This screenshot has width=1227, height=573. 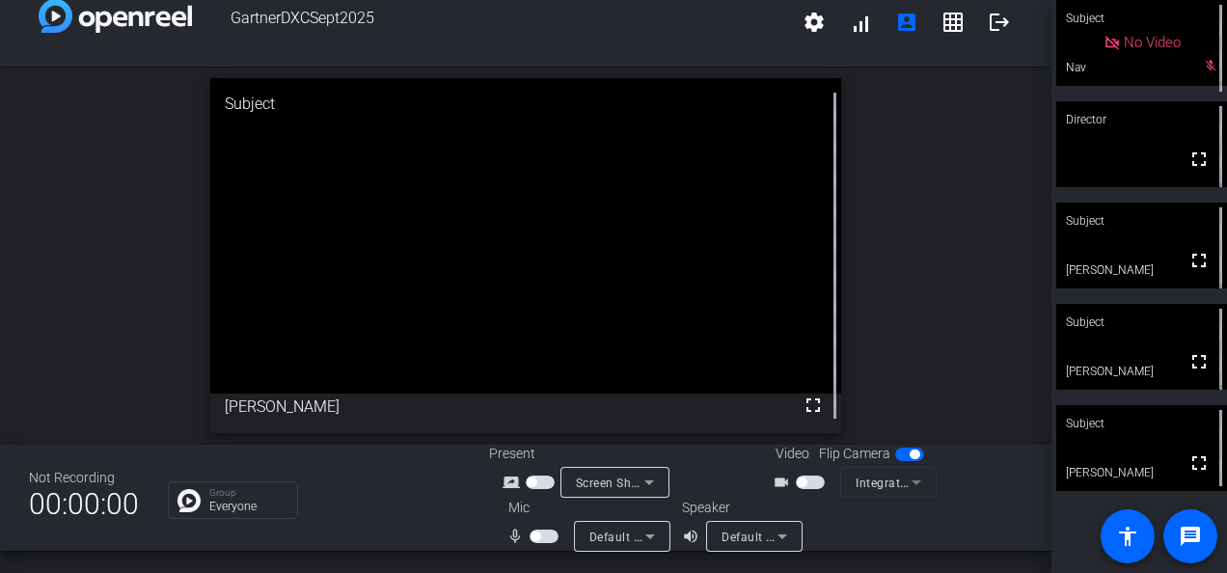 What do you see at coordinates (1141, 120) in the screenshot?
I see `div: Director` at bounding box center [1141, 120].